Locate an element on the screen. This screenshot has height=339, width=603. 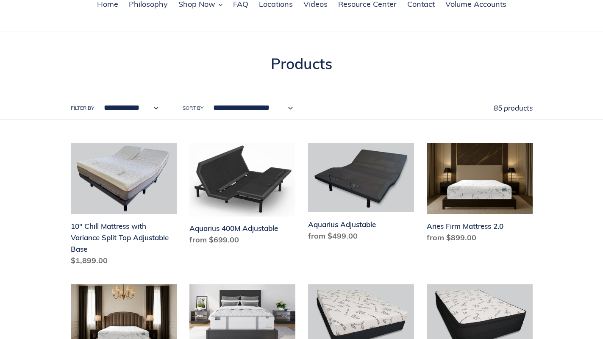
a: Aquarius 400M Adjustable is located at coordinates (242, 196).